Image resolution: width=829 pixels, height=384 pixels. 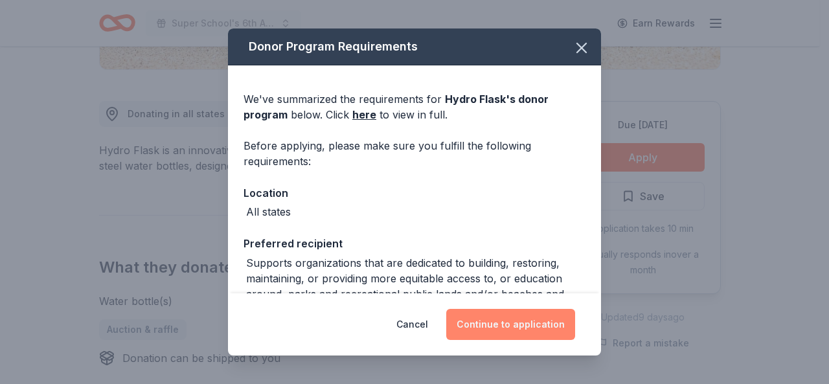 I want to click on div: Preferred recipient, so click(x=414, y=244).